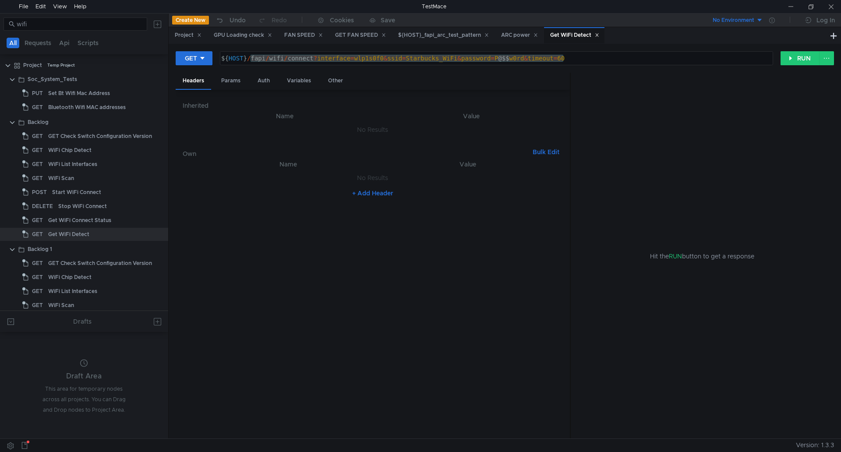  I want to click on div: Variables, so click(299, 81).